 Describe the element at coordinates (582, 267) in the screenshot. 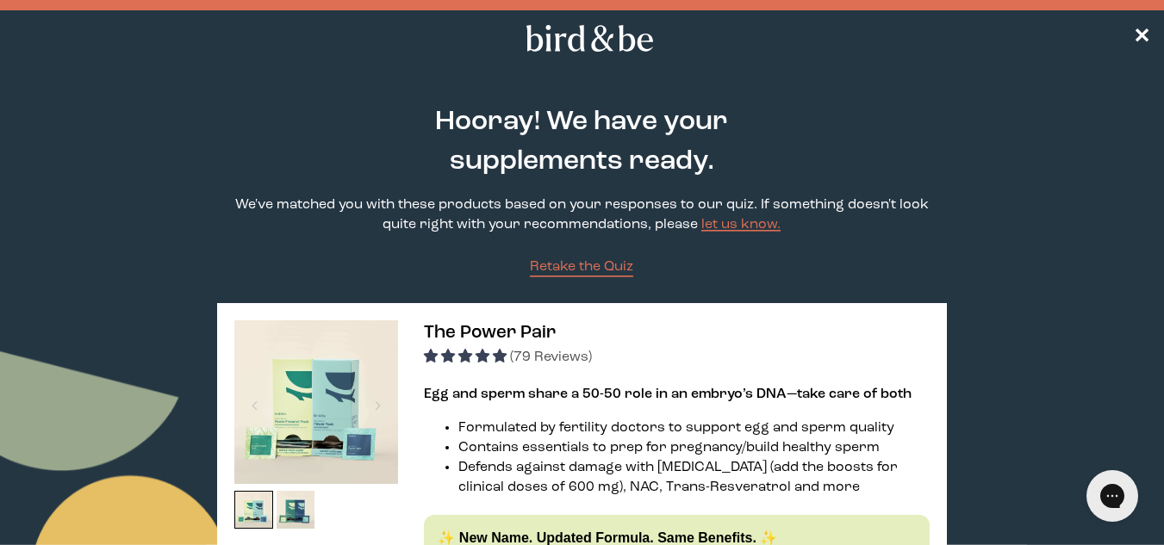

I see `span: Retake the Quiz` at that location.